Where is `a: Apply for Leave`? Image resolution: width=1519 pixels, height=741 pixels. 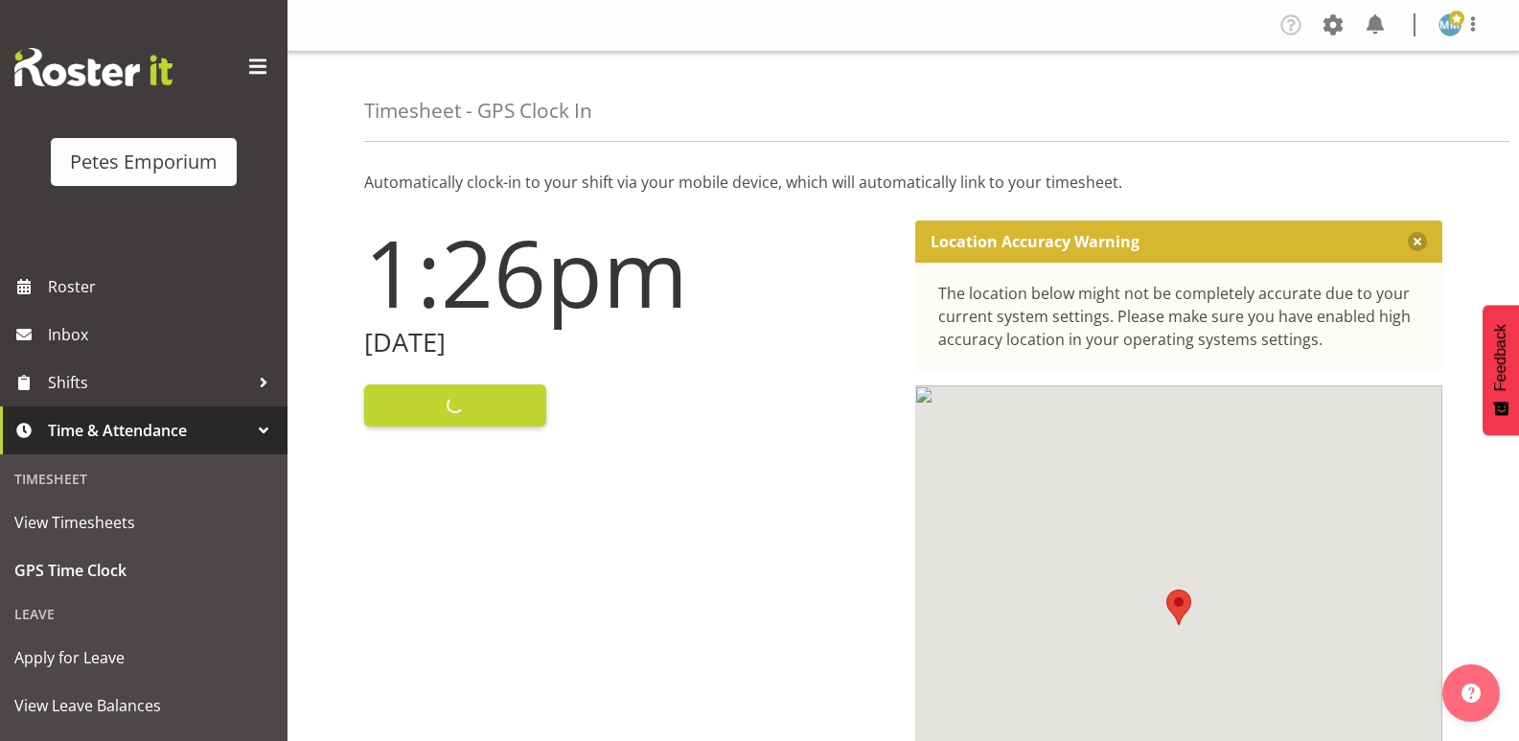 a: Apply for Leave is located at coordinates (144, 657).